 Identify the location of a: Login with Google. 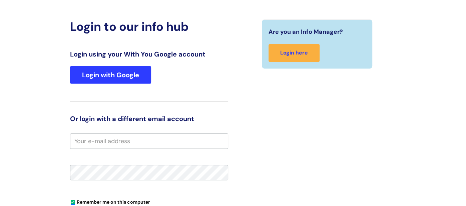
(110, 75).